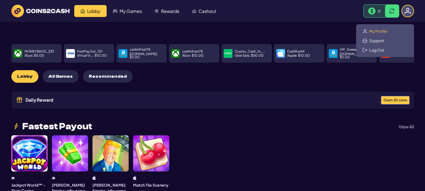 The image size is (425, 191). Describe the element at coordinates (167, 11) in the screenshot. I see `li: Rewards` at that location.